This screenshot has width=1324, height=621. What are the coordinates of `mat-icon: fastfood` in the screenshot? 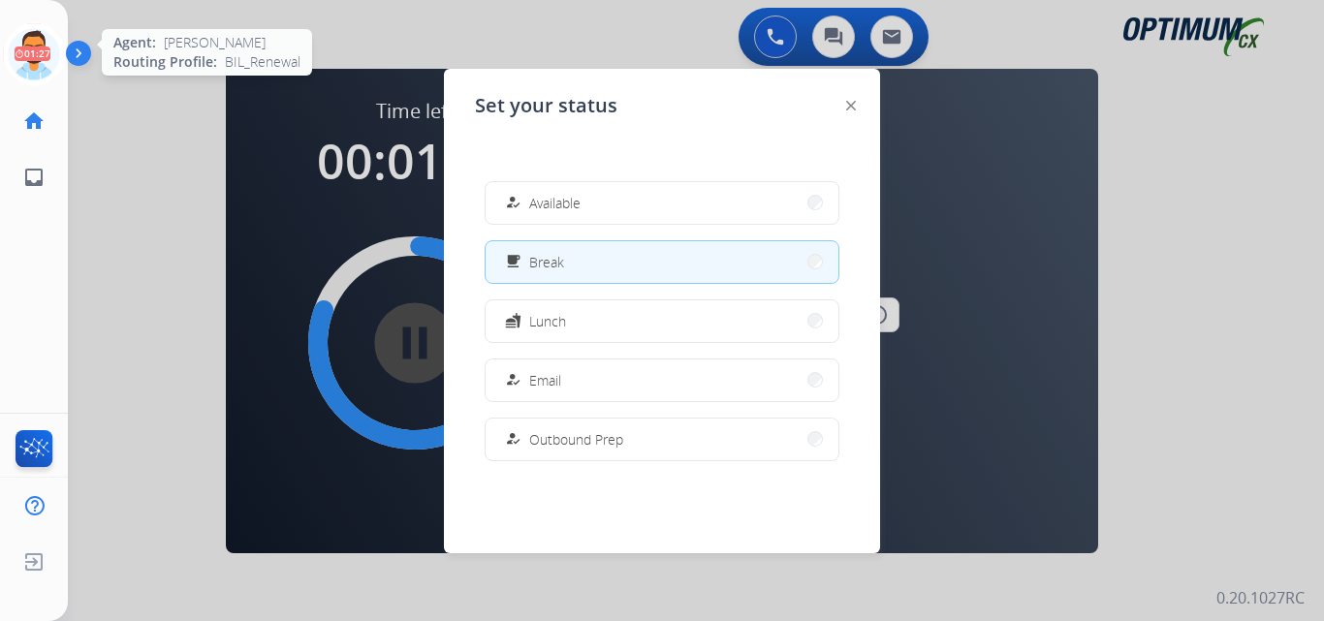 It's located at (513, 321).